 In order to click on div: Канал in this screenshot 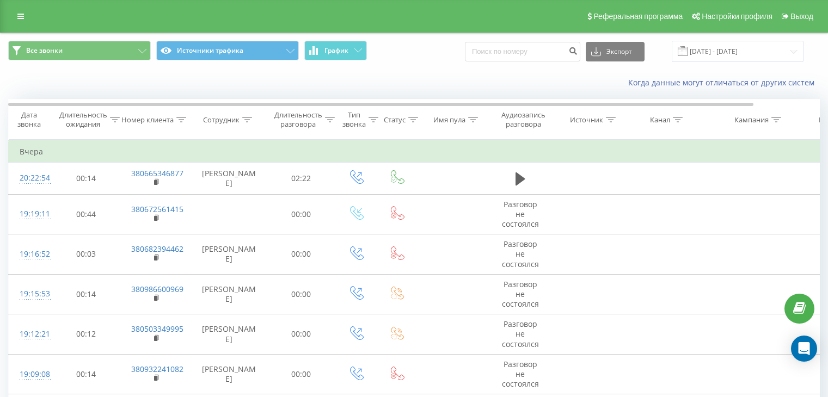, I will do `click(660, 120)`.